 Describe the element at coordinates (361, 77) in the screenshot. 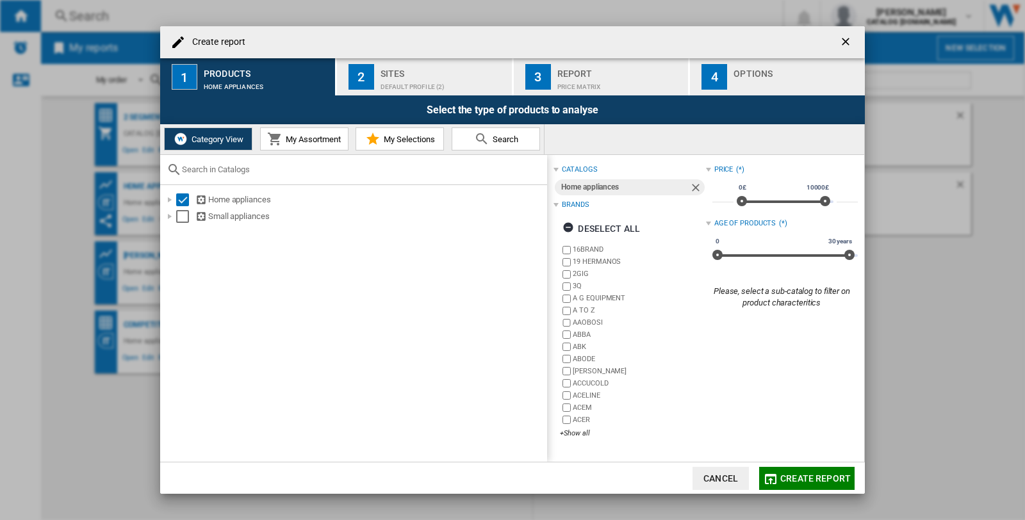

I see `div: 2` at that location.